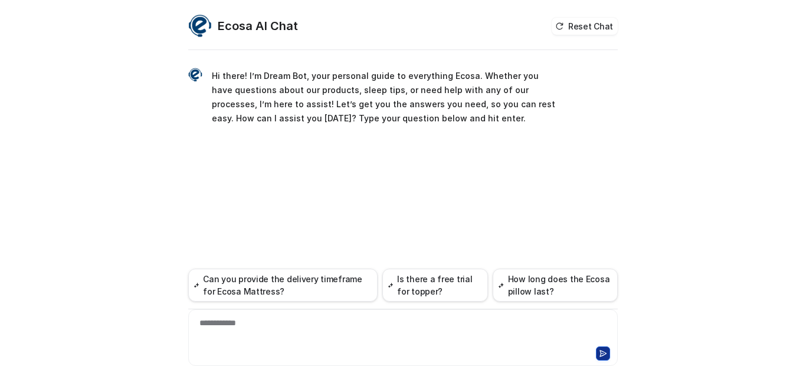  I want to click on button: Can you provide the delivery timeframe for Ecosa Mattress?, so click(283, 285).